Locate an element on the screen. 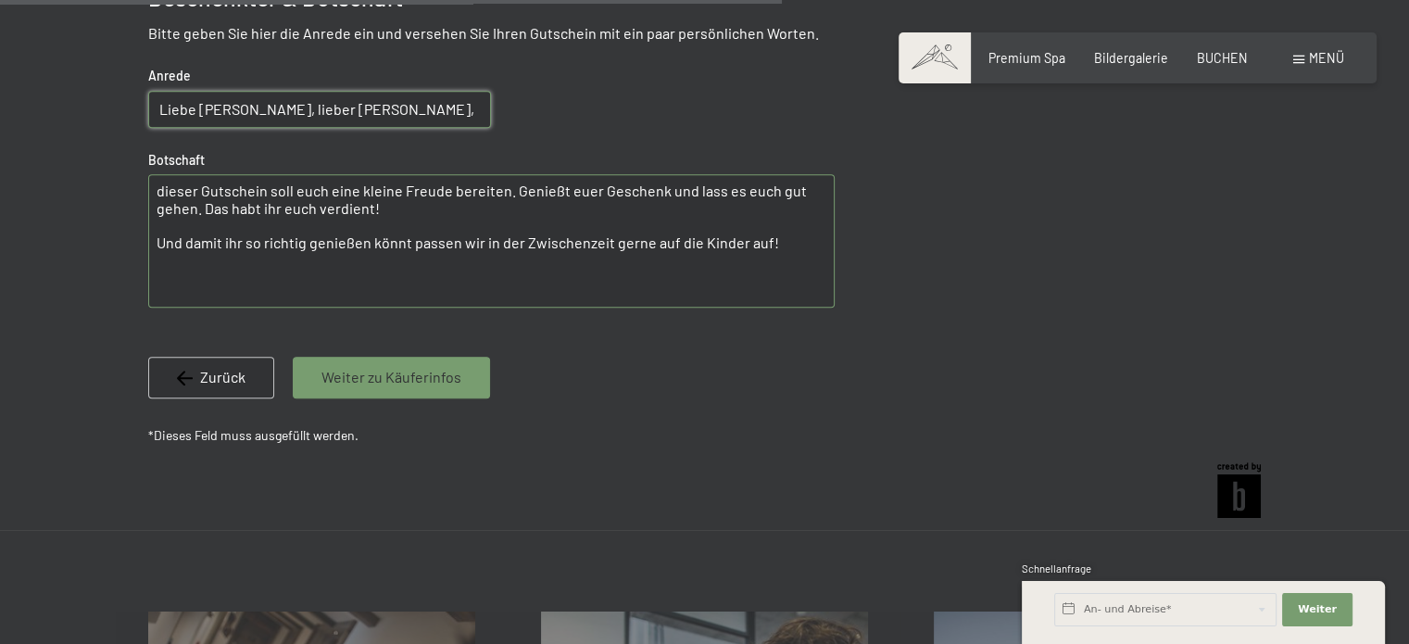 The image size is (1409, 644). a: Bildergalerie is located at coordinates (1131, 57).